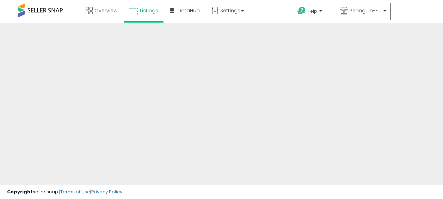 The width and height of the screenshot is (443, 199). I want to click on span: DataHub, so click(188, 11).